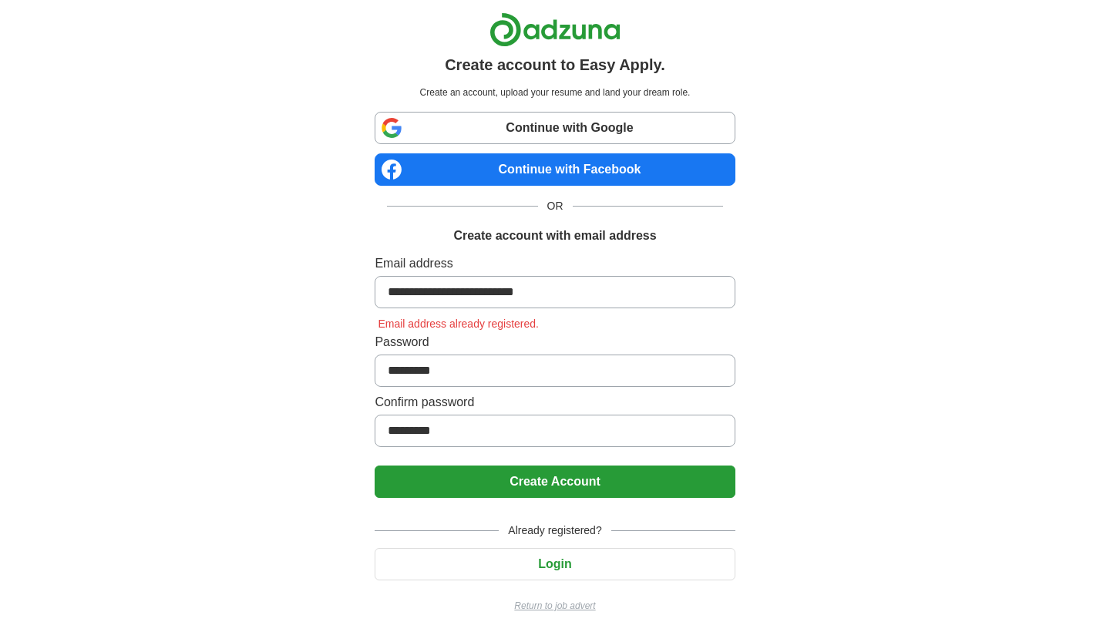 This screenshot has width=1110, height=632. What do you see at coordinates (555, 206) in the screenshot?
I see `span: OR` at bounding box center [555, 206].